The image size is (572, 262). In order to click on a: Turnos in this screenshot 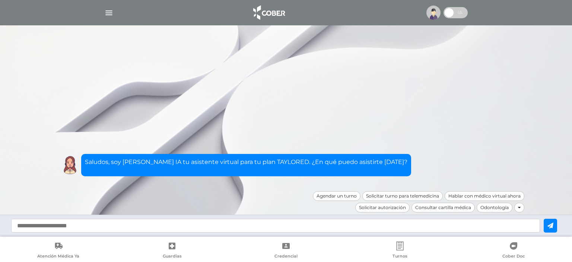, I will do `click(400, 250)`.